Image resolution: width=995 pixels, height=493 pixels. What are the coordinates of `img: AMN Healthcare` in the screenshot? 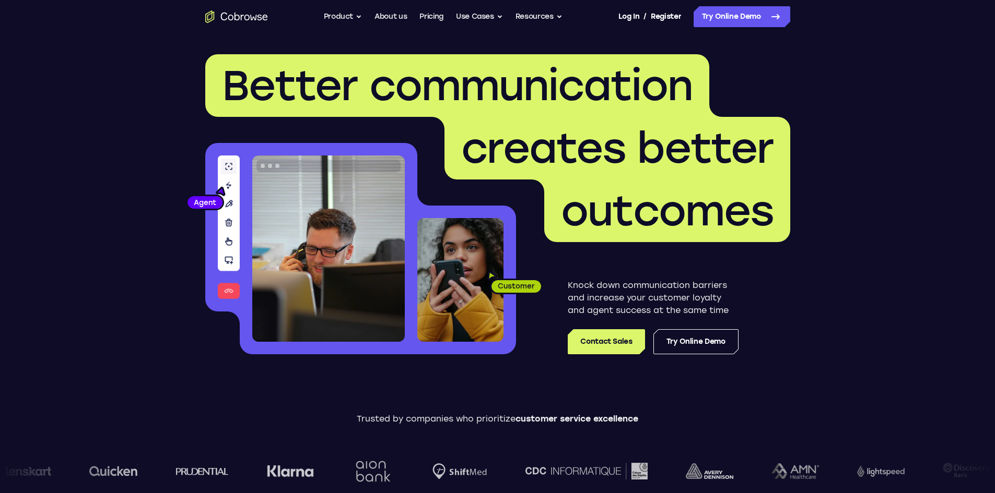 It's located at (795, 472).